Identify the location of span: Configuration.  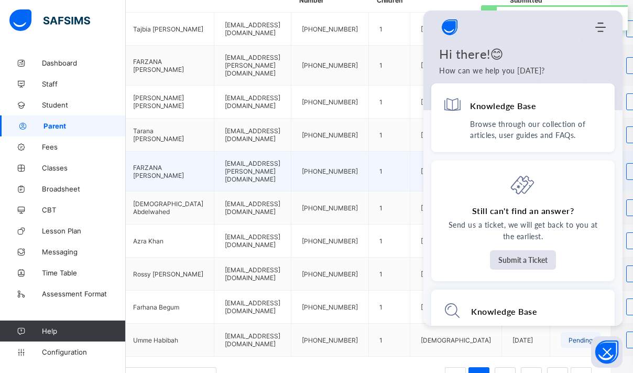
(83, 352).